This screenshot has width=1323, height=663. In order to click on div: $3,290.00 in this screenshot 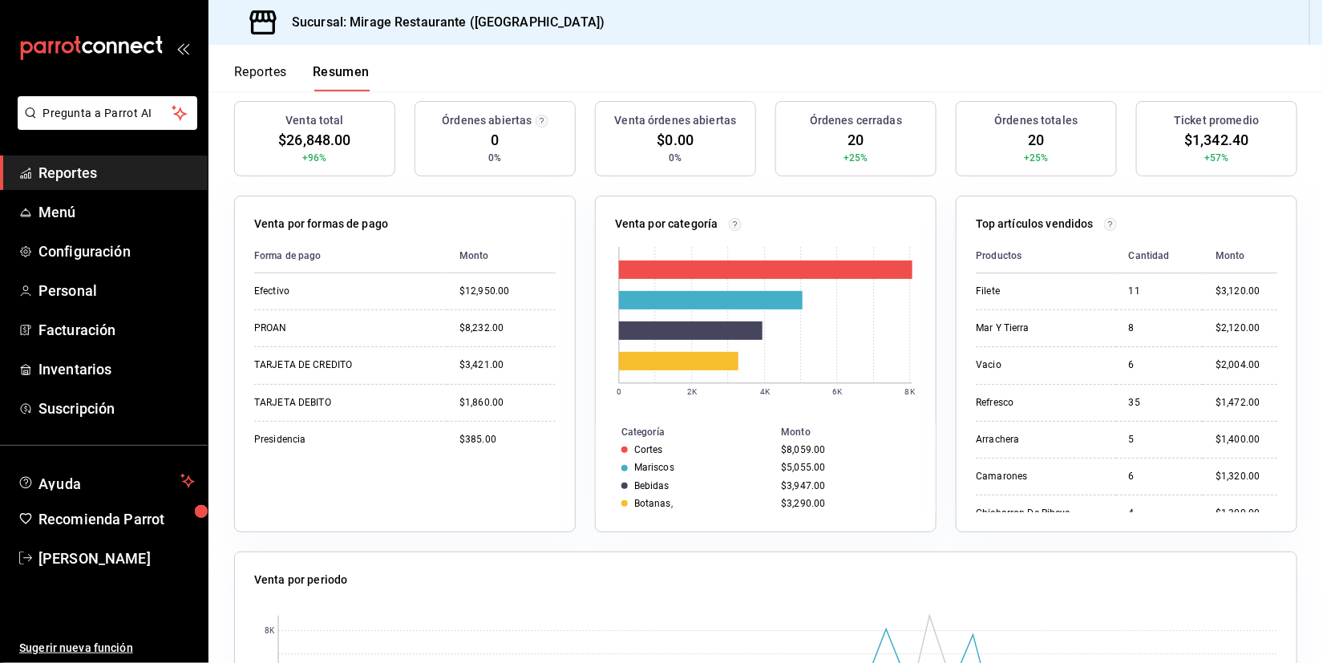, I will do `click(845, 504)`.